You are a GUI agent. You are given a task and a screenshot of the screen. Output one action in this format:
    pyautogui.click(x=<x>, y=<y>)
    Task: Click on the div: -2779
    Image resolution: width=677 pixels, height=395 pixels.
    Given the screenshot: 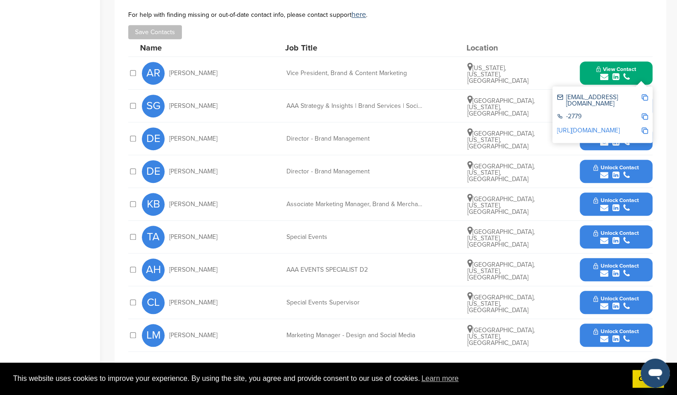 What is the action you would take?
    pyautogui.click(x=599, y=117)
    